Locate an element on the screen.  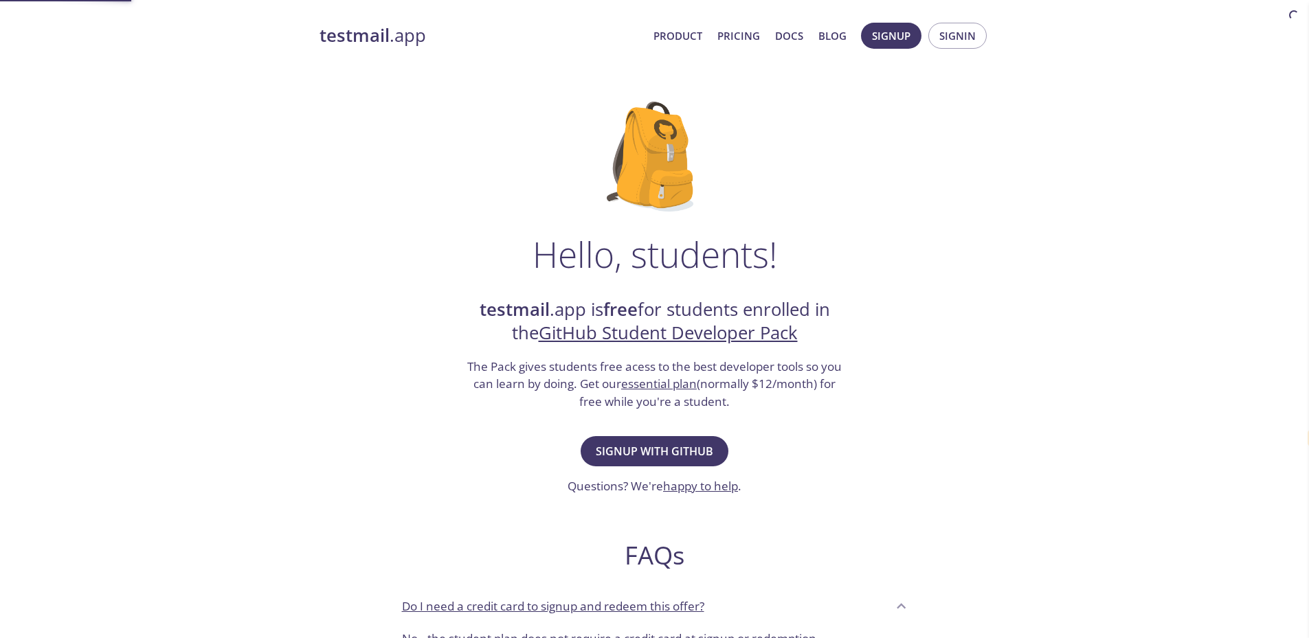
button: Signin is located at coordinates (957, 36).